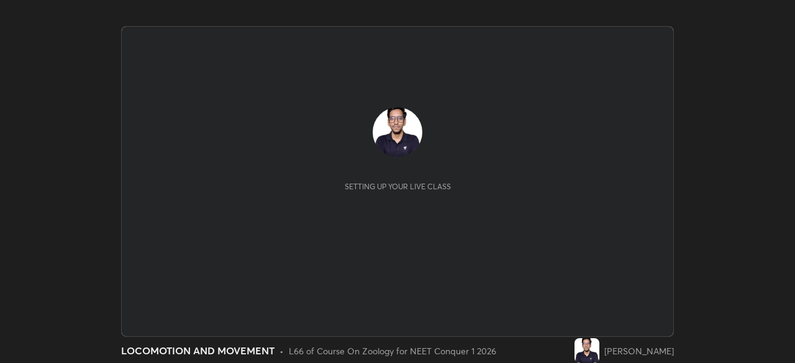  Describe the element at coordinates (397, 186) in the screenshot. I see `div: Setting up your live class` at that location.